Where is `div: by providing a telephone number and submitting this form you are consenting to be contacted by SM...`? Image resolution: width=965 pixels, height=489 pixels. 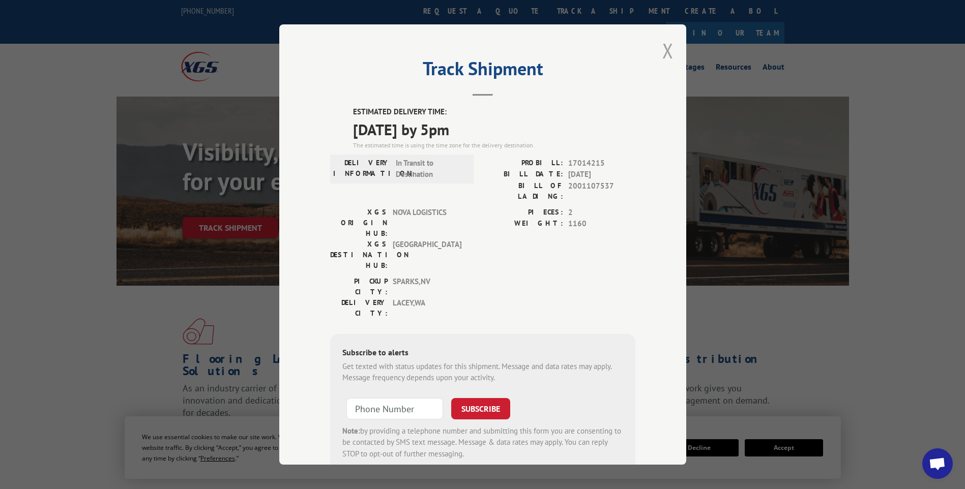 div: by providing a telephone number and submitting this form you are consenting to be contacted by SM... is located at coordinates (483, 443).